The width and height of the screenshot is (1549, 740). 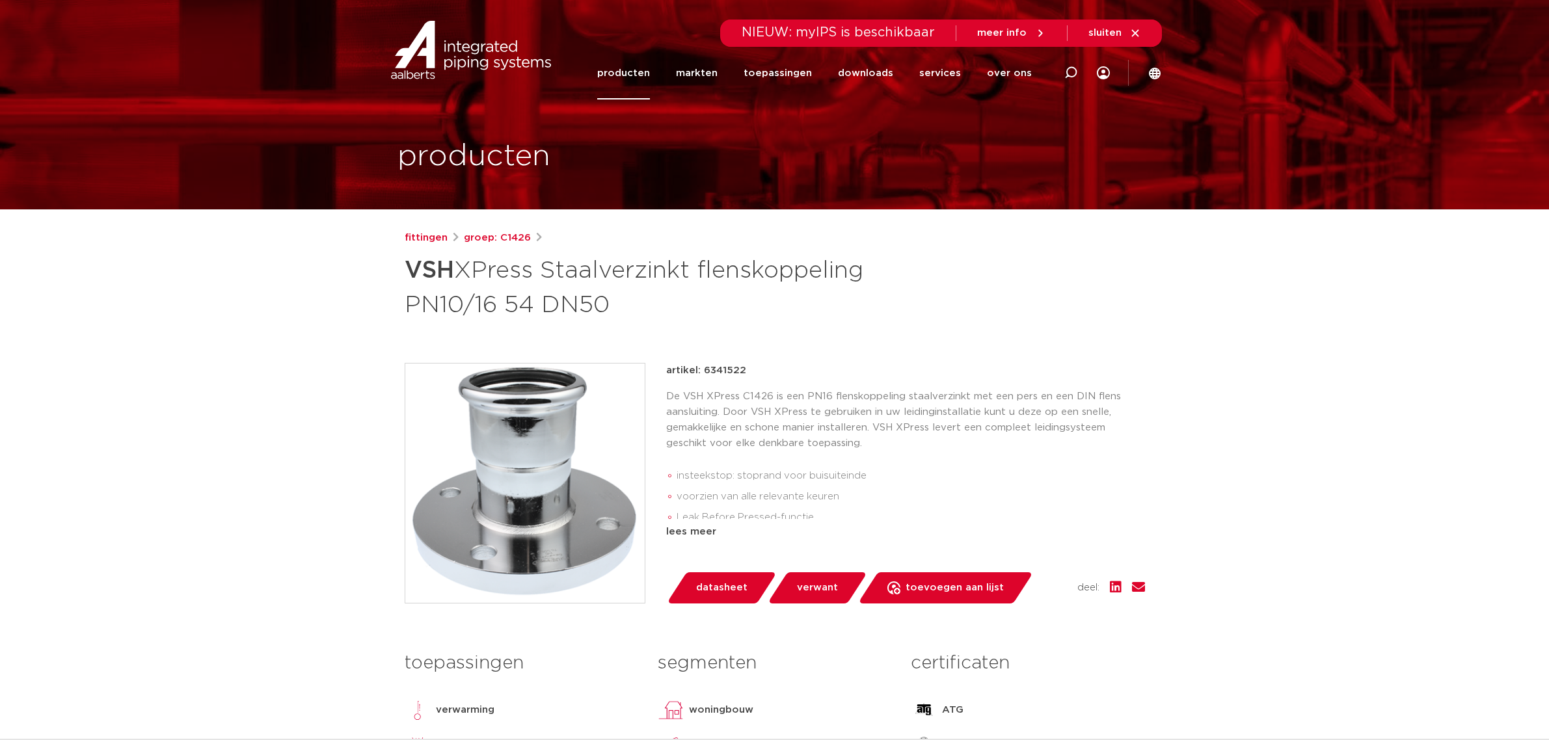 What do you see at coordinates (1011, 33) in the screenshot?
I see `a: meer info` at bounding box center [1011, 33].